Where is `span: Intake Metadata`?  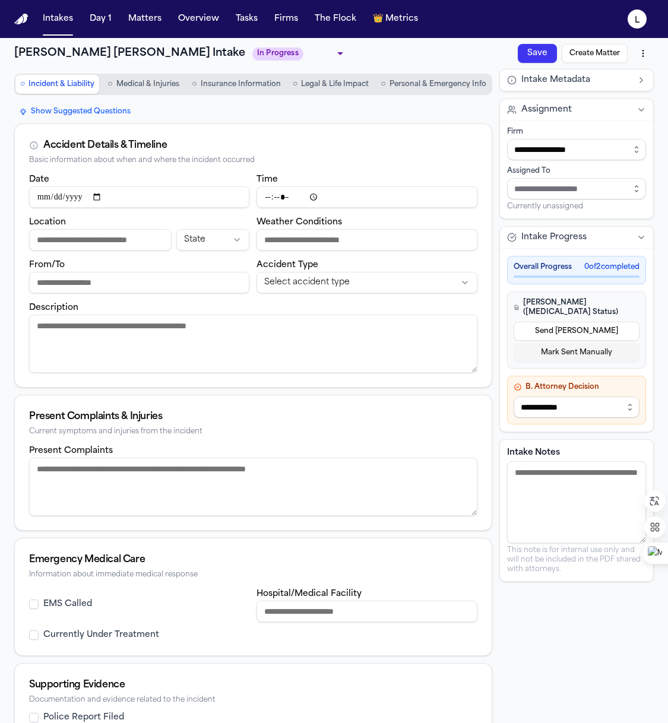
span: Intake Metadata is located at coordinates (556, 80).